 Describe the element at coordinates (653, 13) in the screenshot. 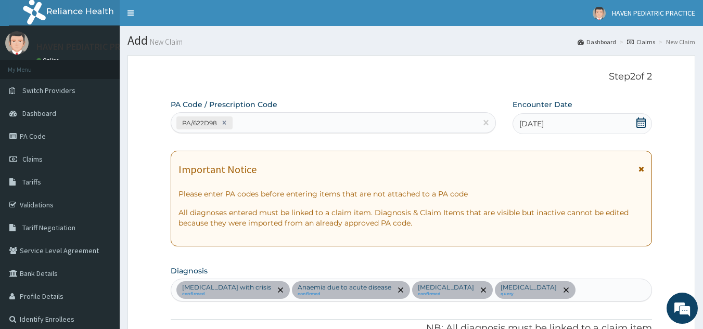

I see `span: HAVEN PEDIATRIC PRACTICE` at that location.